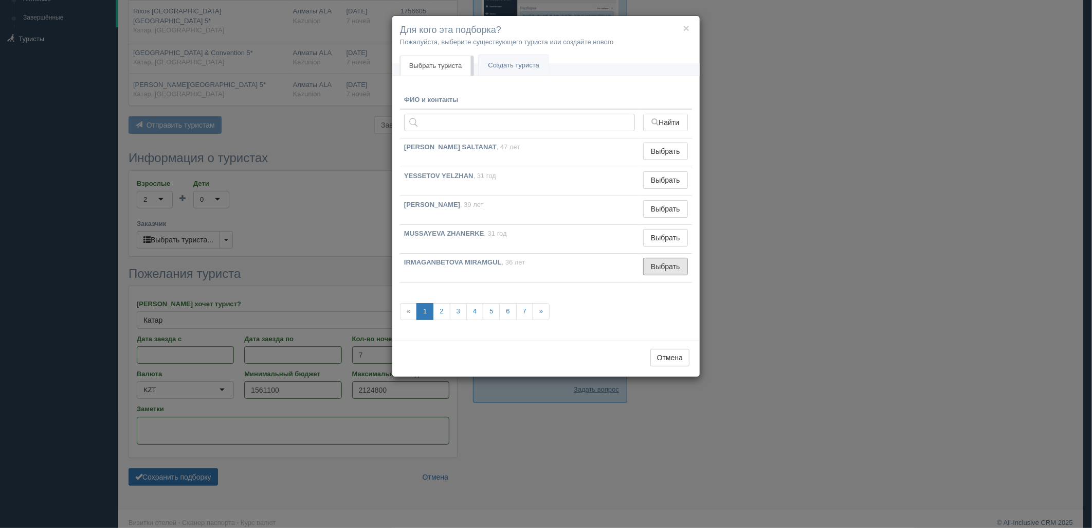 The width and height of the screenshot is (1092, 528). Describe the element at coordinates (519, 122) in the screenshot. I see `input: Поиск по ФИО, паспорту или контактам` at that location.